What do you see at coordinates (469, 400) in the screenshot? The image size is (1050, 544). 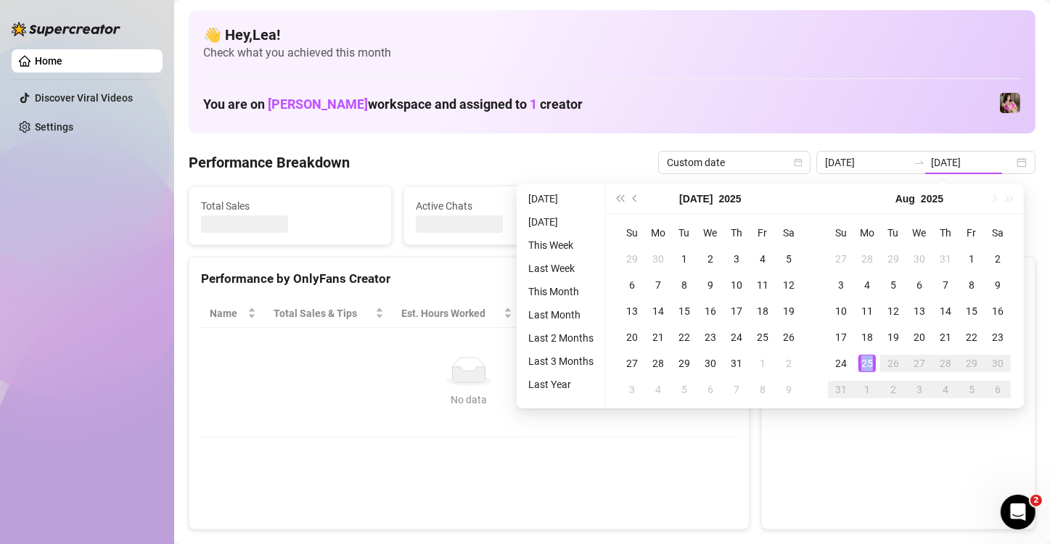 I see `div: No data` at bounding box center [469, 400].